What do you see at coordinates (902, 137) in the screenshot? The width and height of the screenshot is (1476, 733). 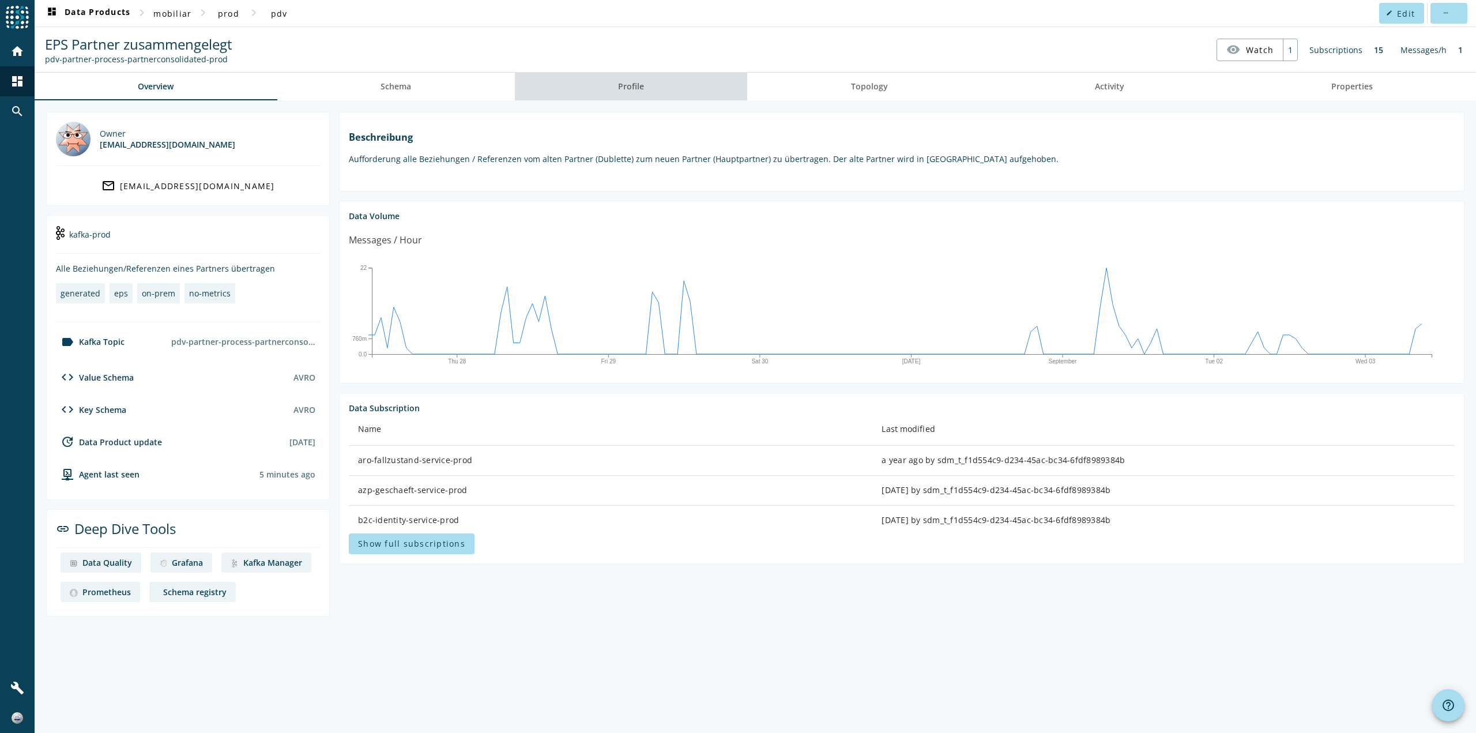 I see `h1: Beschreibung` at bounding box center [902, 137].